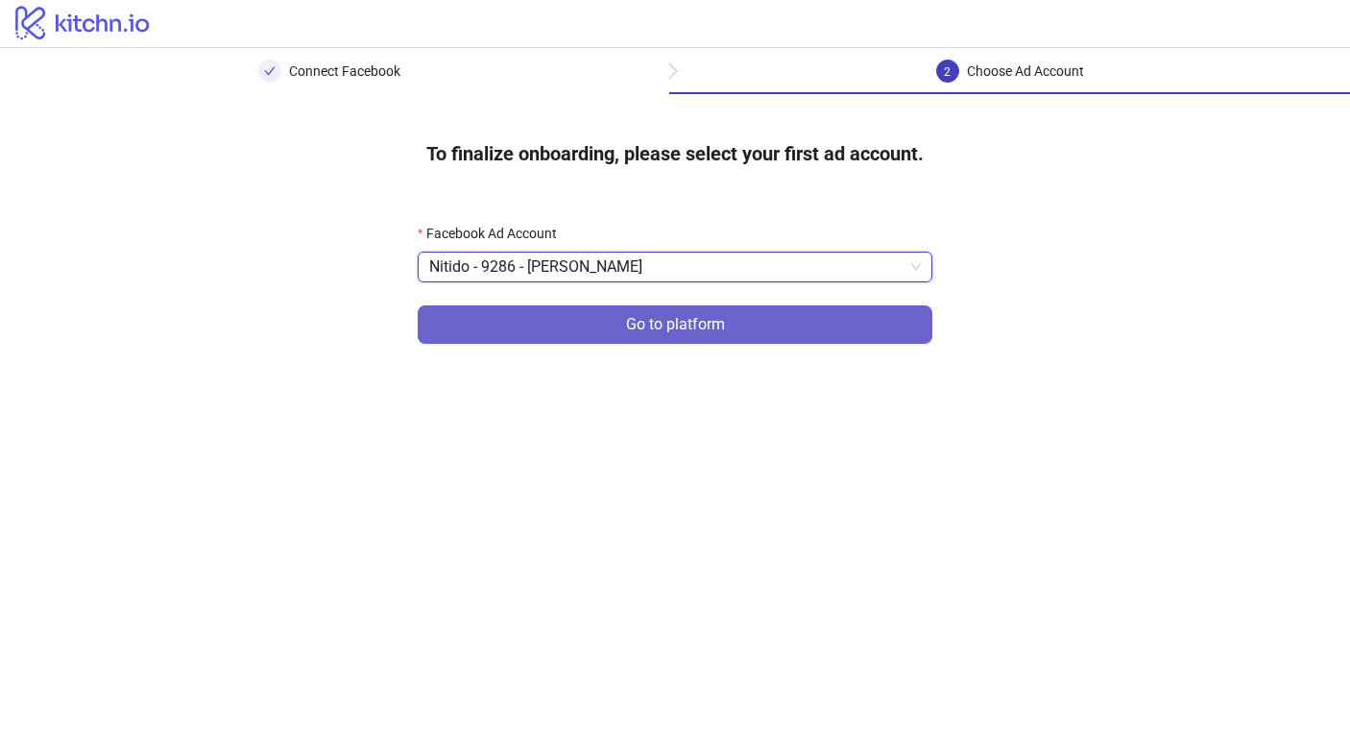  Describe the element at coordinates (493, 233) in the screenshot. I see `label: Facebook Ad Account` at that location.